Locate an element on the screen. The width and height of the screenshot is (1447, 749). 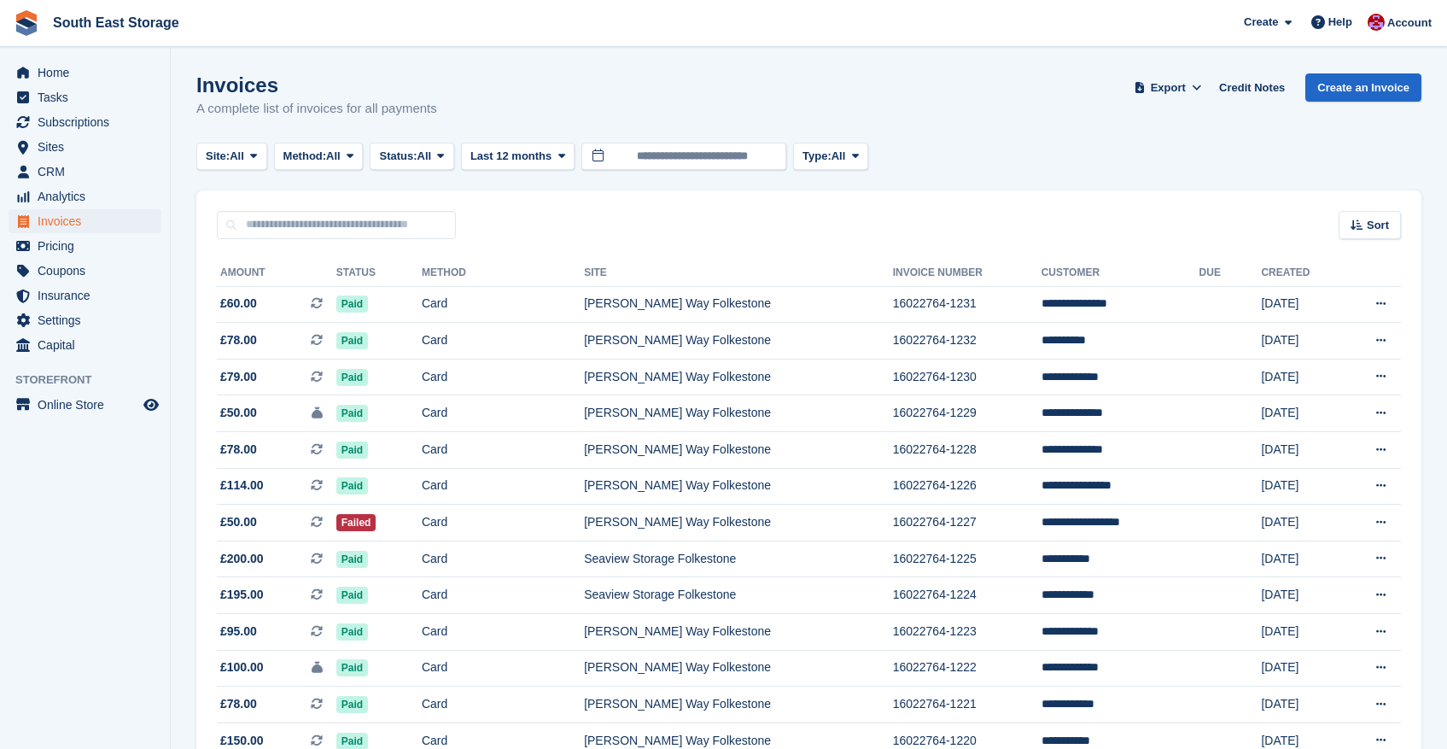
th: Amount is located at coordinates (277, 273).